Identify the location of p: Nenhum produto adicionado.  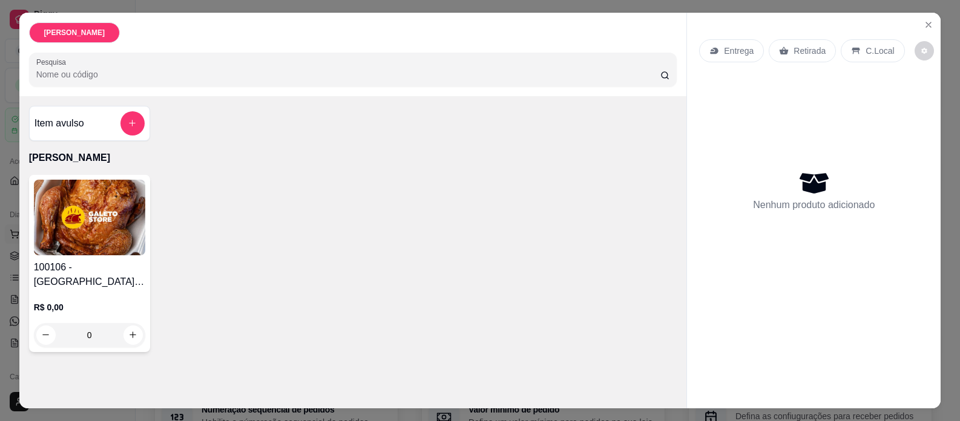
(813, 205).